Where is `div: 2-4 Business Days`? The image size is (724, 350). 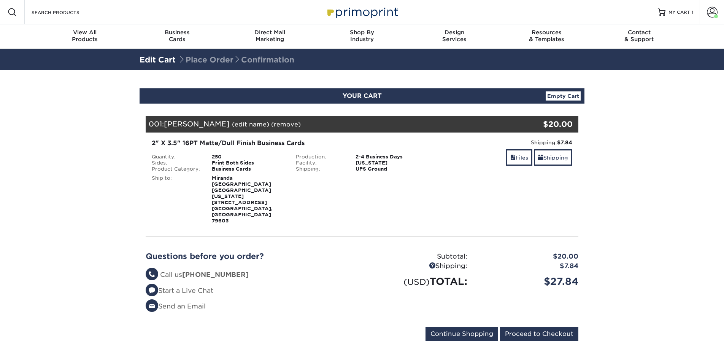 div: 2-4 Business Days is located at coordinates (392, 157).